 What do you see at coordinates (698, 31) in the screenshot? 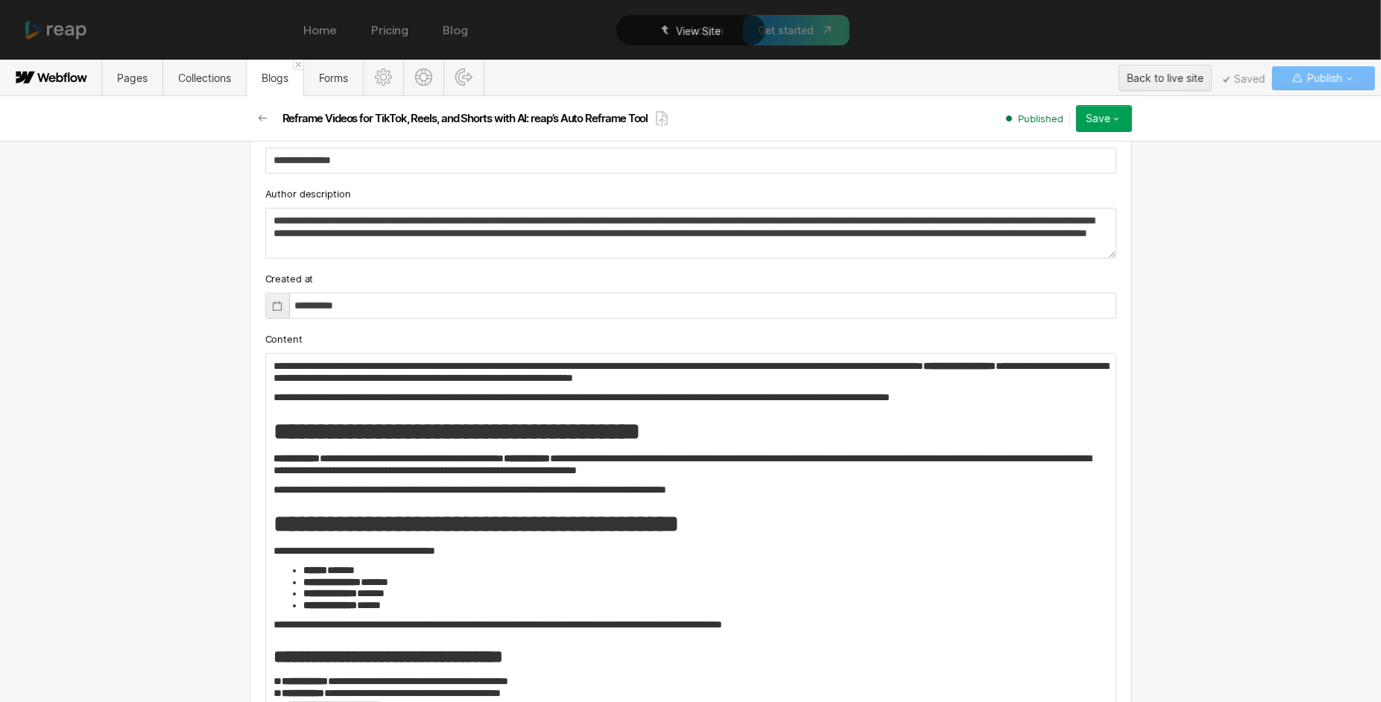
I see `span: View Site` at bounding box center [698, 31].